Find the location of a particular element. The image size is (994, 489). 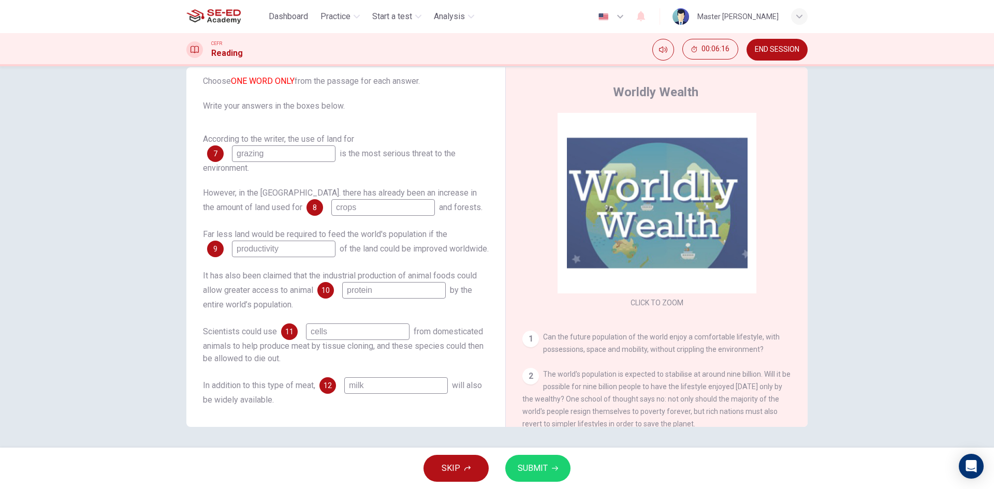

a: Dashboard is located at coordinates (288, 17).